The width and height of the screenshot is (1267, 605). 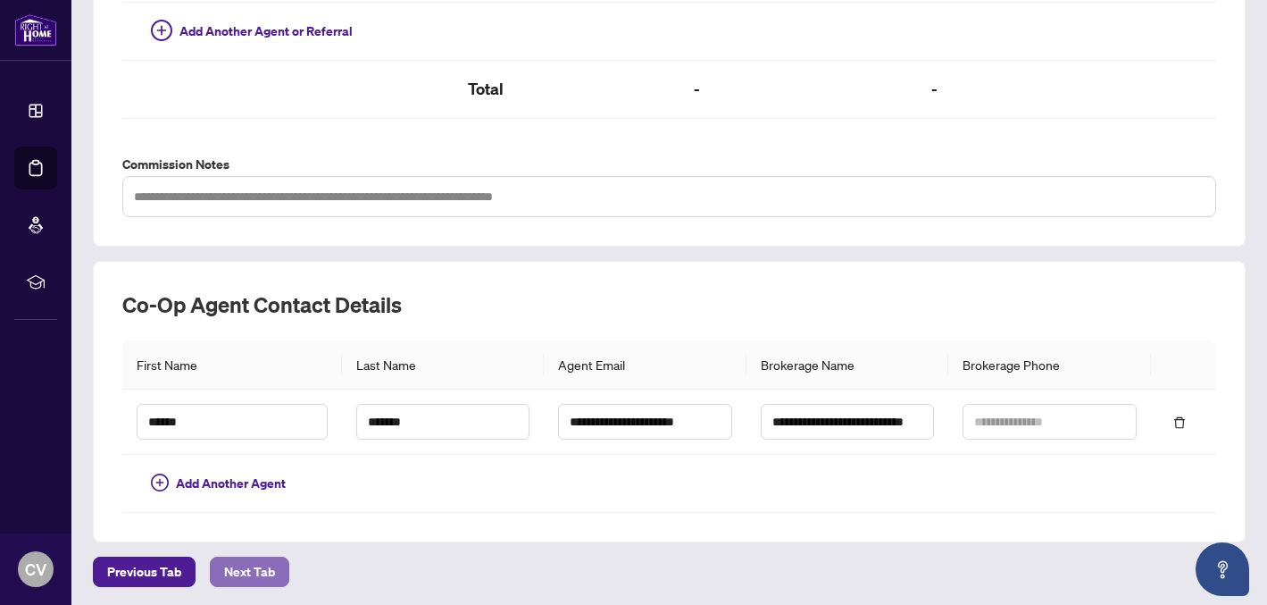 I want to click on span: Add Another Agent, so click(x=230, y=483).